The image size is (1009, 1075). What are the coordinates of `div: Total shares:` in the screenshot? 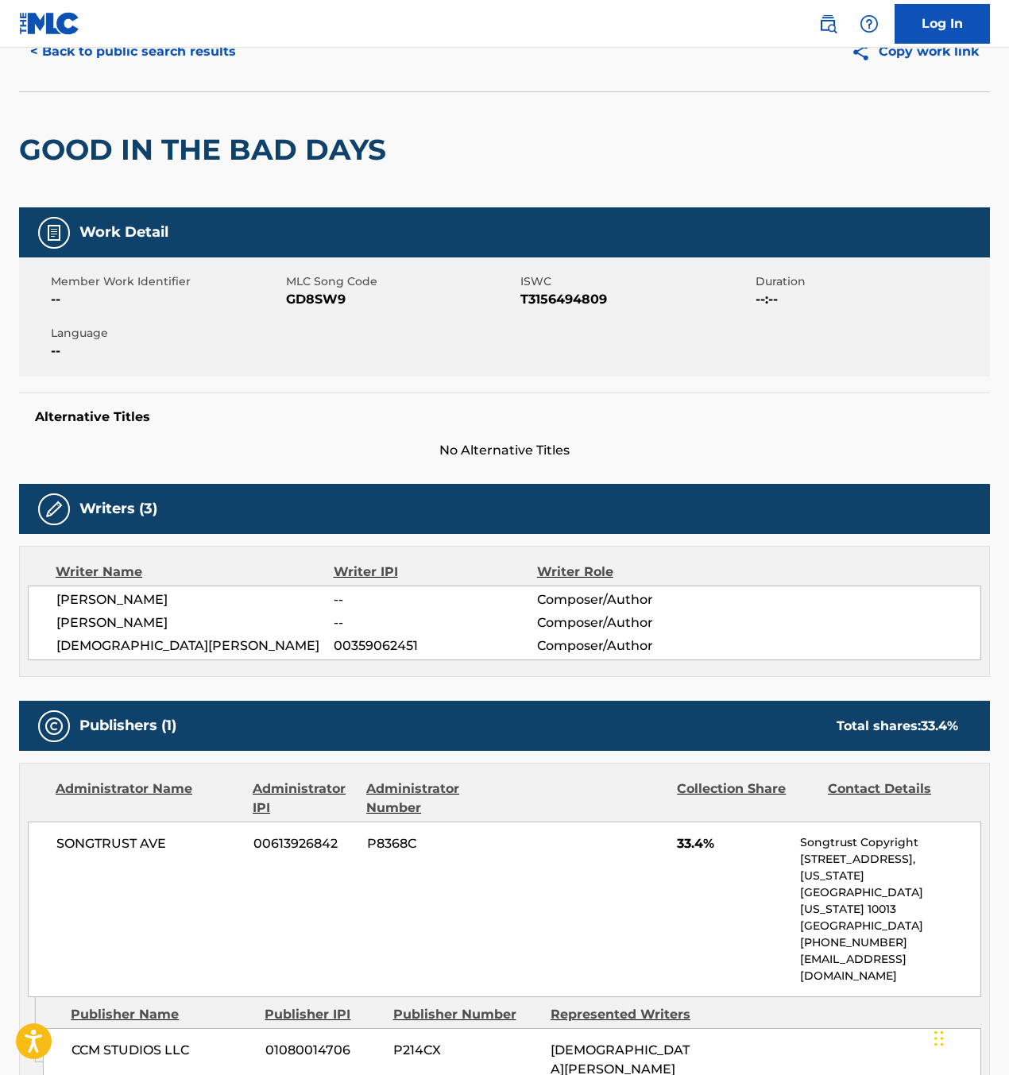 It's located at (897, 726).